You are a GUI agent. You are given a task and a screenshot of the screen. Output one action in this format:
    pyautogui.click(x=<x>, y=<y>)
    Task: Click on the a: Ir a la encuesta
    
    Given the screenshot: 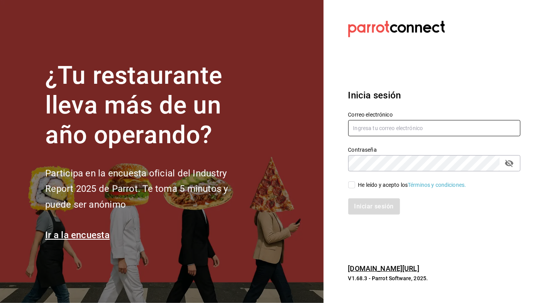 What is the action you would take?
    pyautogui.click(x=77, y=235)
    